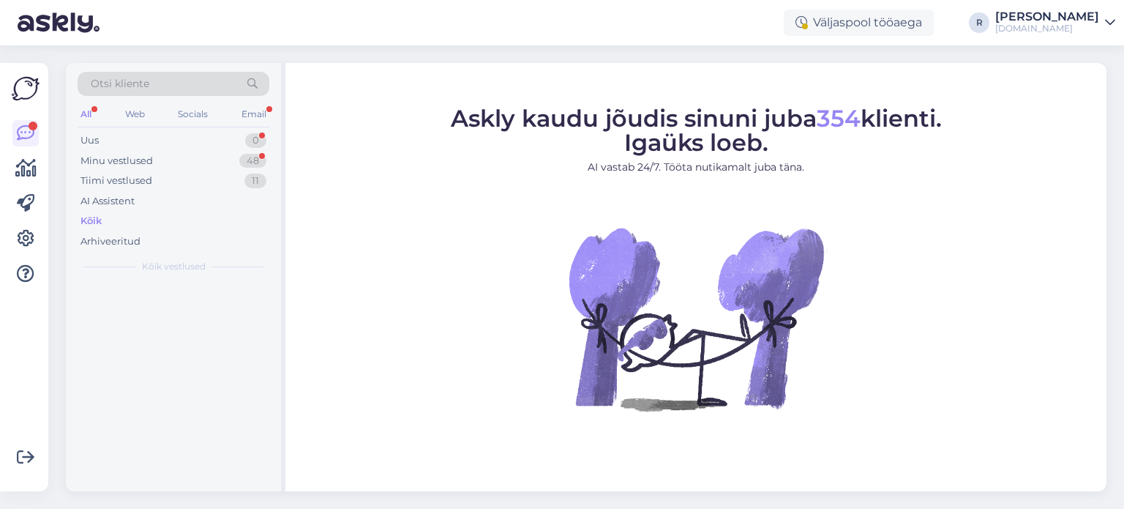 The width and height of the screenshot is (1124, 509). What do you see at coordinates (116, 181) in the screenshot?
I see `div: Tiimi vestlused` at bounding box center [116, 181].